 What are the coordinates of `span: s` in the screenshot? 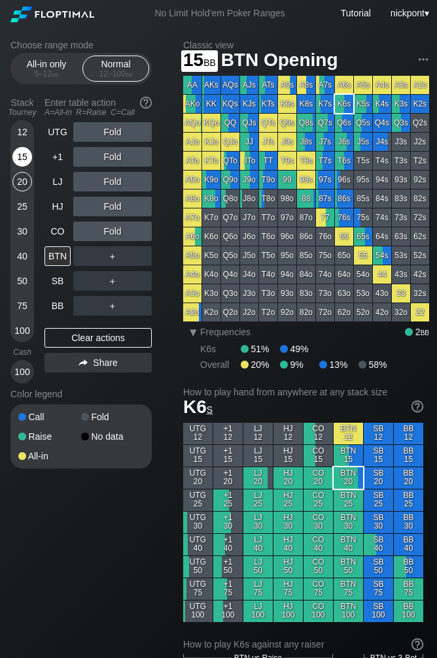 It's located at (209, 408).